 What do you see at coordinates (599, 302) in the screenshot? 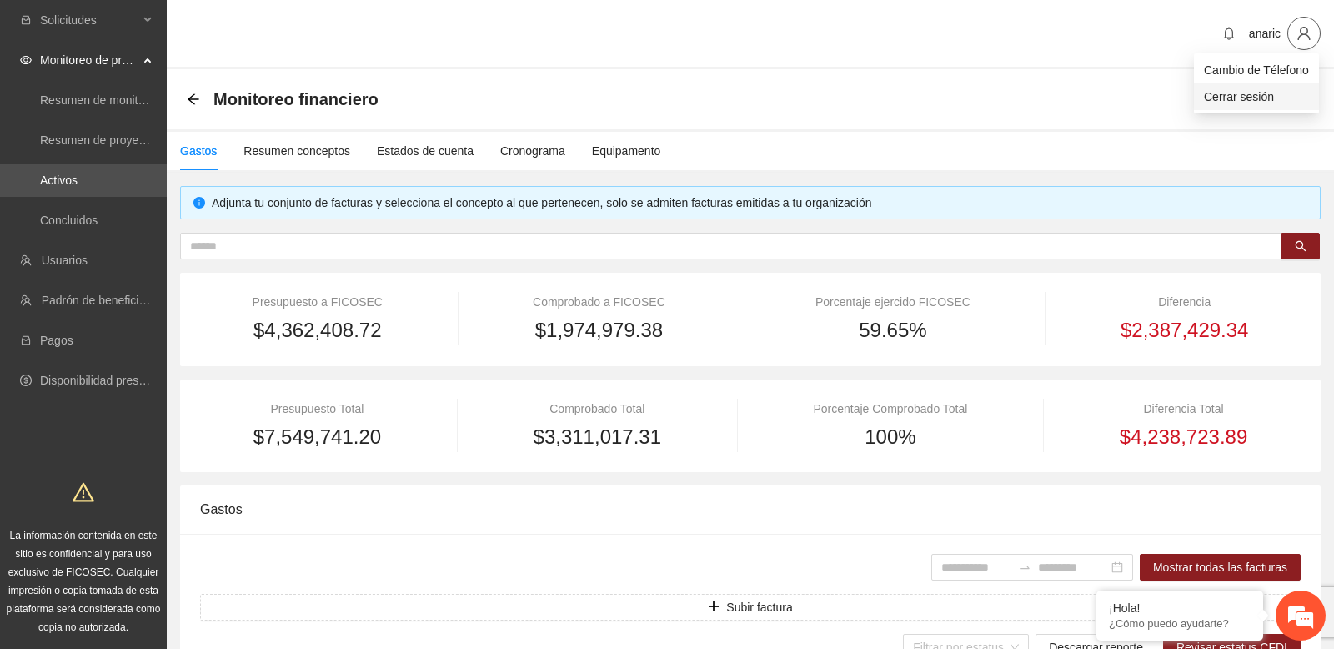
I see `div: Comprobado a FICOSEC` at bounding box center [599, 302].